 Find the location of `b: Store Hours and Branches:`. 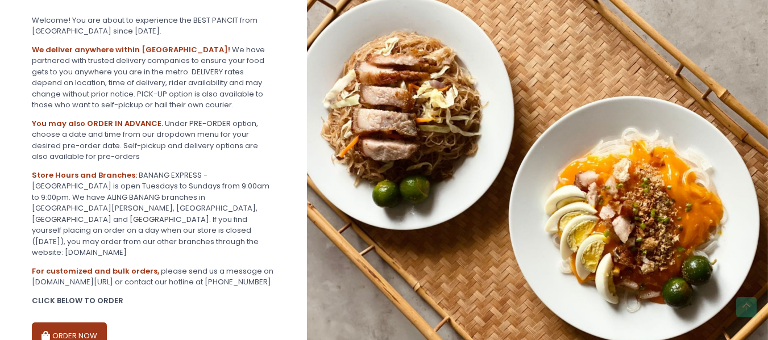

b: Store Hours and Branches: is located at coordinates (84, 175).